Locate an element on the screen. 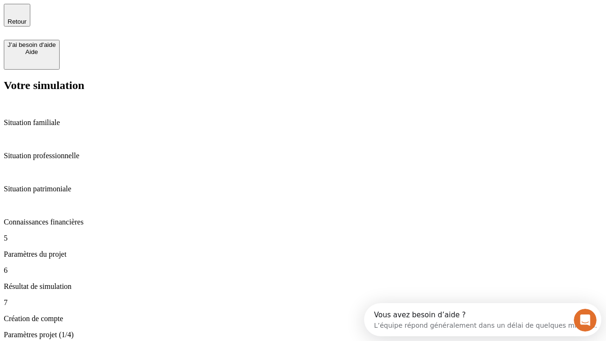 The width and height of the screenshot is (606, 341). div: Aide is located at coordinates (32, 52).